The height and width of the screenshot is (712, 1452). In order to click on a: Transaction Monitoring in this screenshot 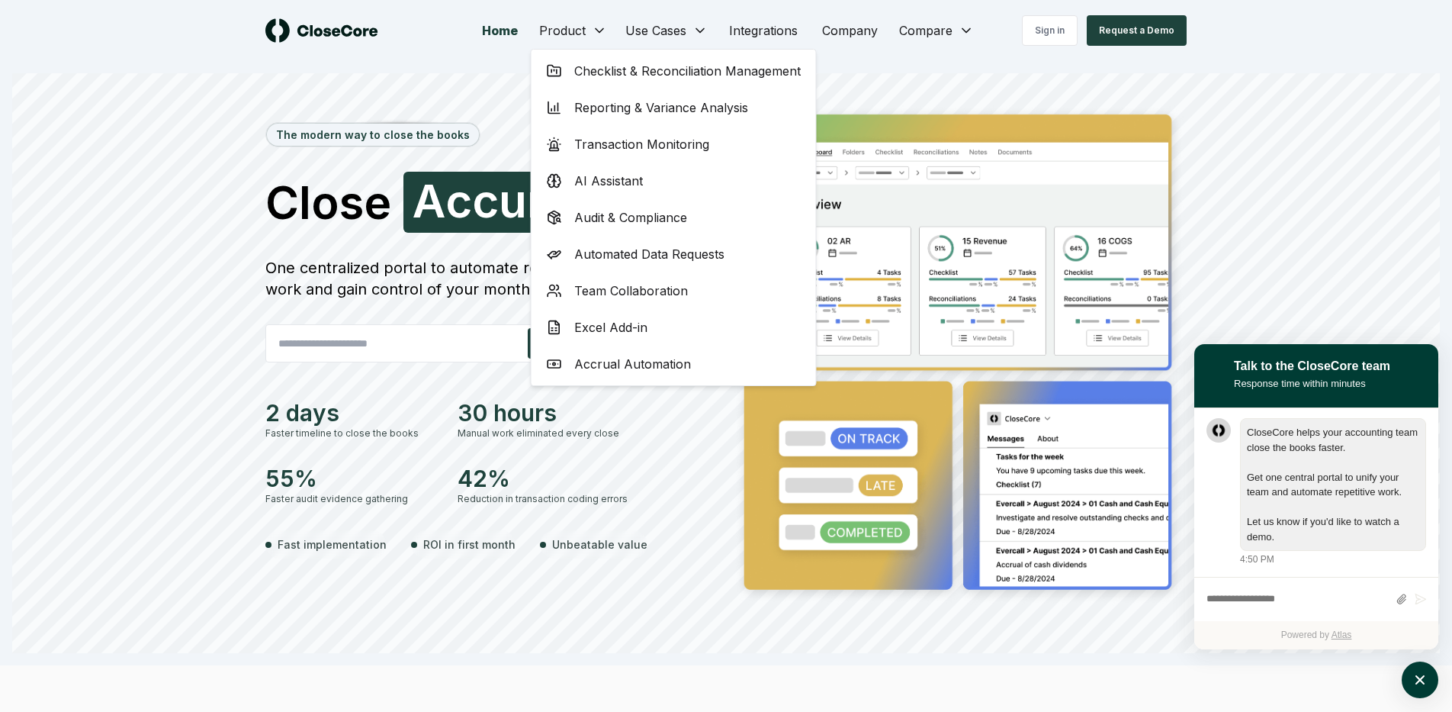, I will do `click(673, 144)`.